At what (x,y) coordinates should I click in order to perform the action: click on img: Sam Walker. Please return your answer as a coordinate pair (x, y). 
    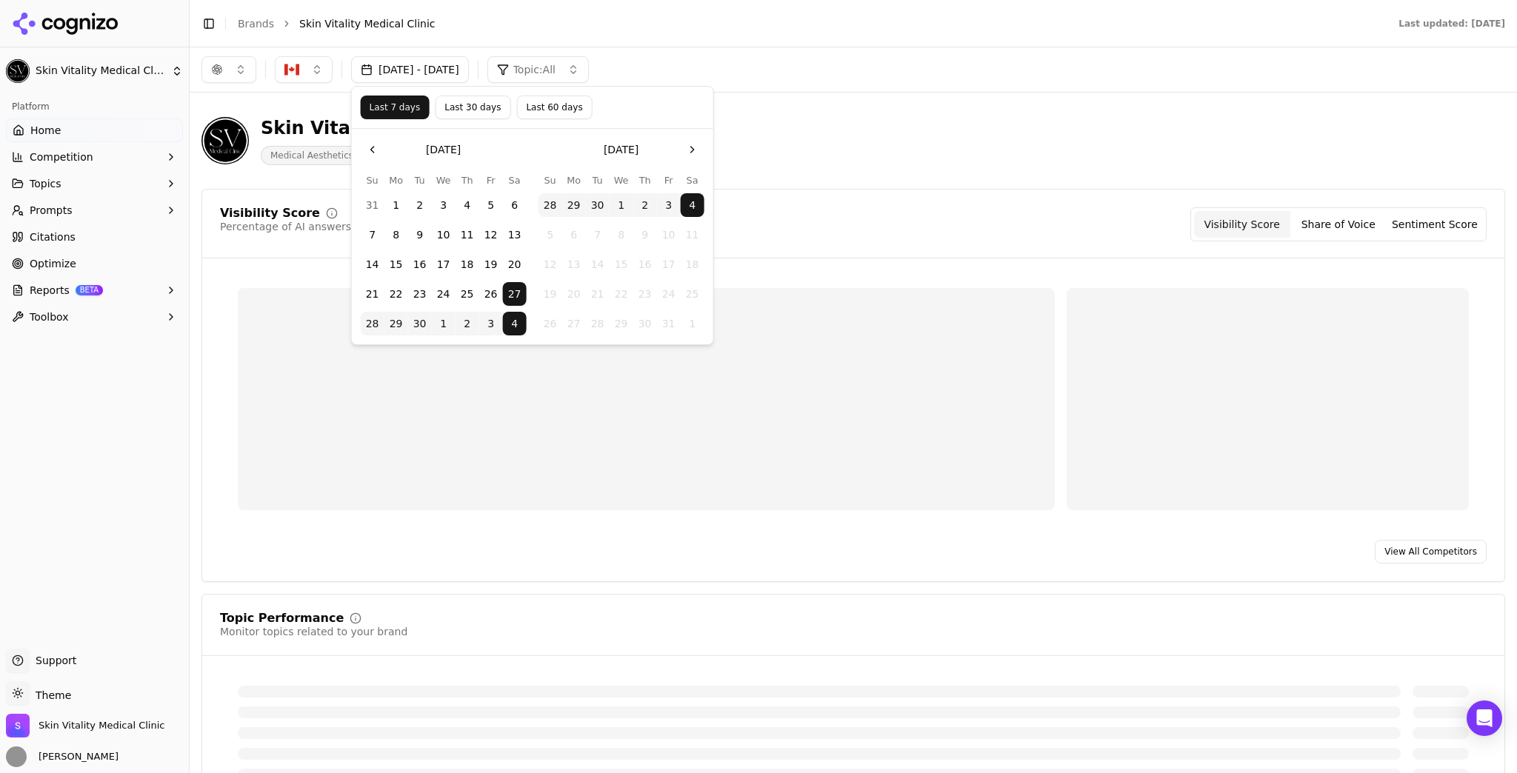
    Looking at the image, I should click on (16, 757).